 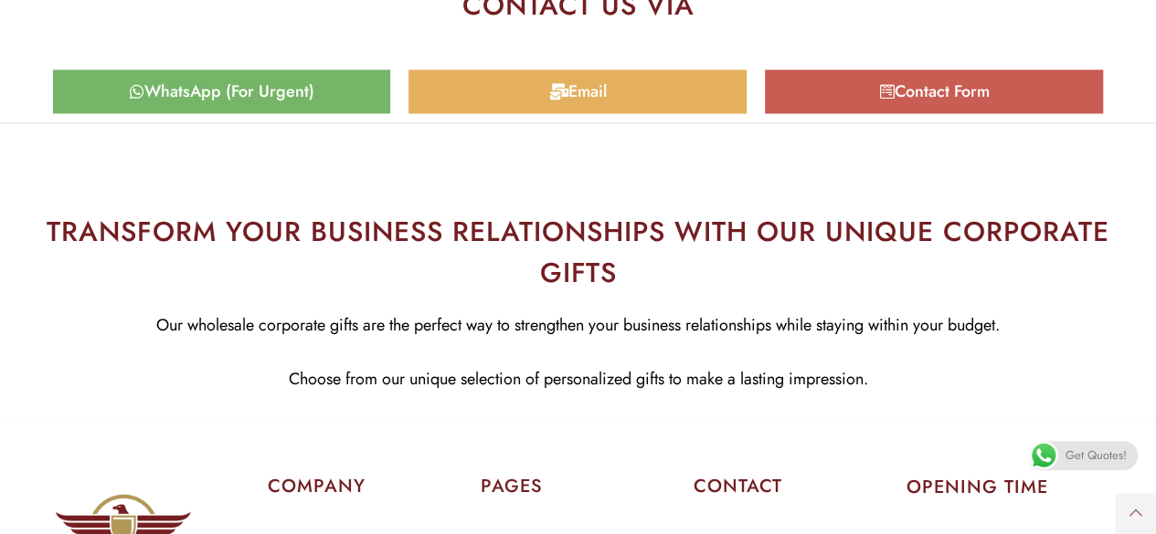 What do you see at coordinates (790, 486) in the screenshot?
I see `h2: CONTACT` at bounding box center [790, 486].